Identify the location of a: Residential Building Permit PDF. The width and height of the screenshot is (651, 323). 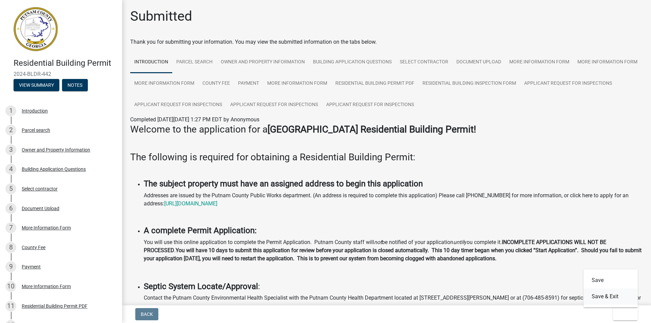
(374, 84).